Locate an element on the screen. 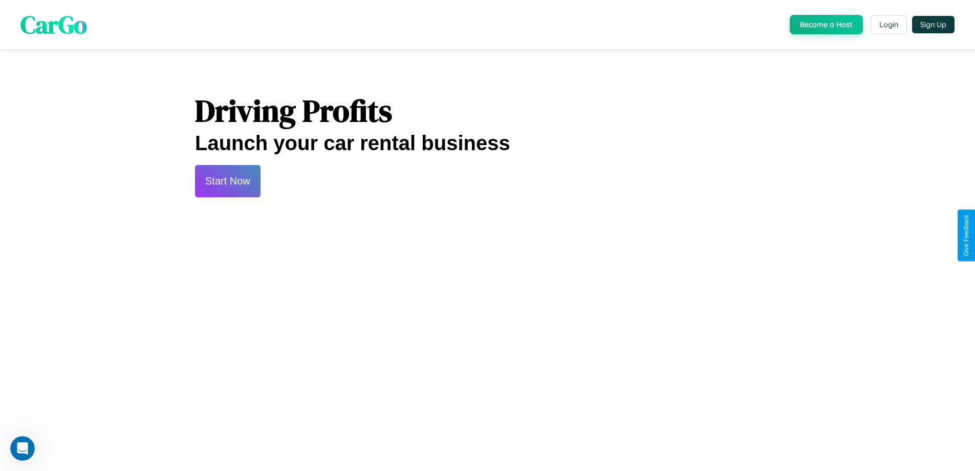 This screenshot has width=975, height=471. button: Become a Host is located at coordinates (826, 25).